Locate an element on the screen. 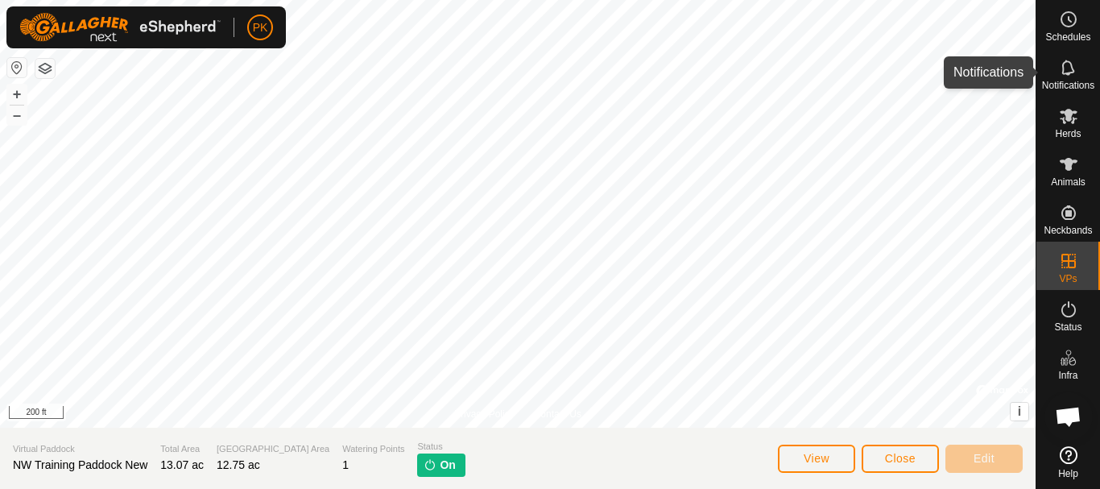 The width and height of the screenshot is (1100, 489). span: Edit is located at coordinates (984, 458).